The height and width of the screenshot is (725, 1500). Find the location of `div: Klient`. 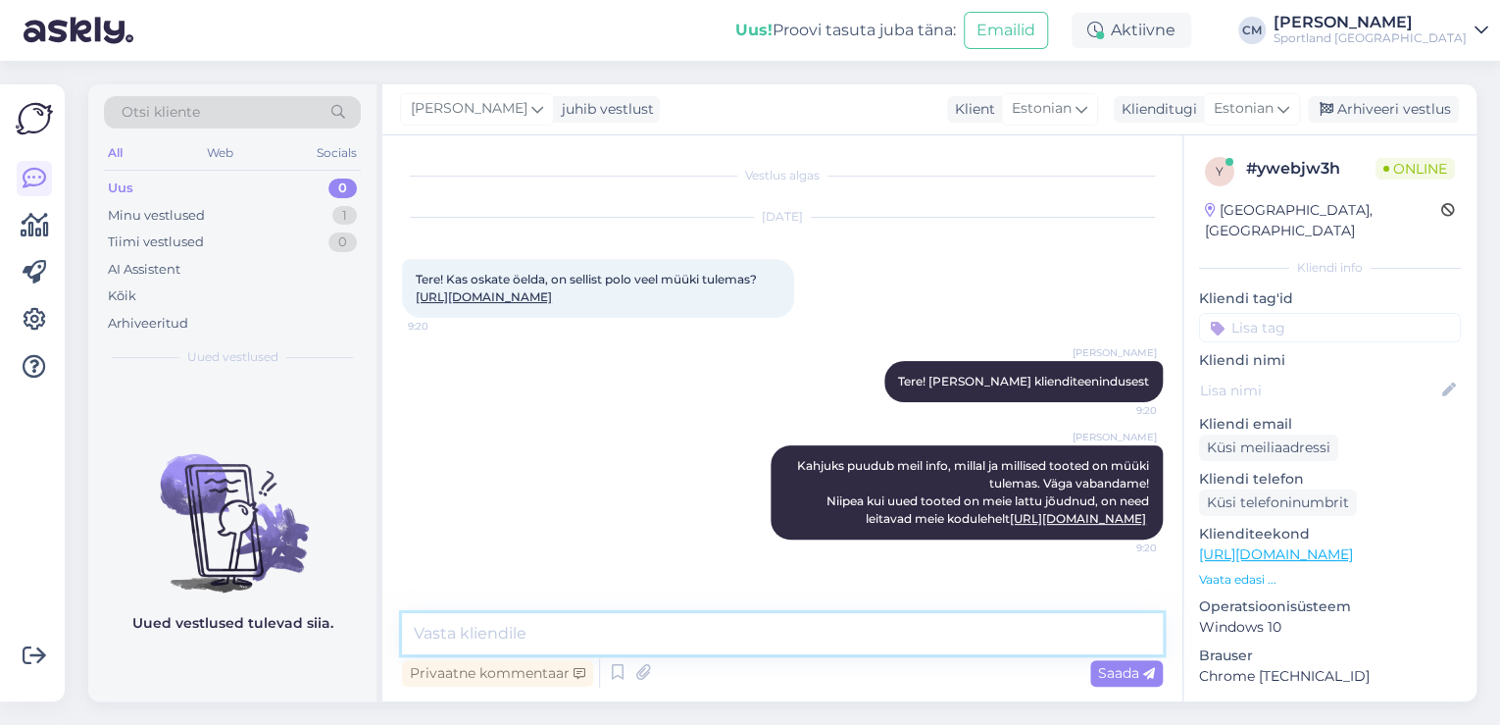

div: Klient is located at coordinates (971, 109).